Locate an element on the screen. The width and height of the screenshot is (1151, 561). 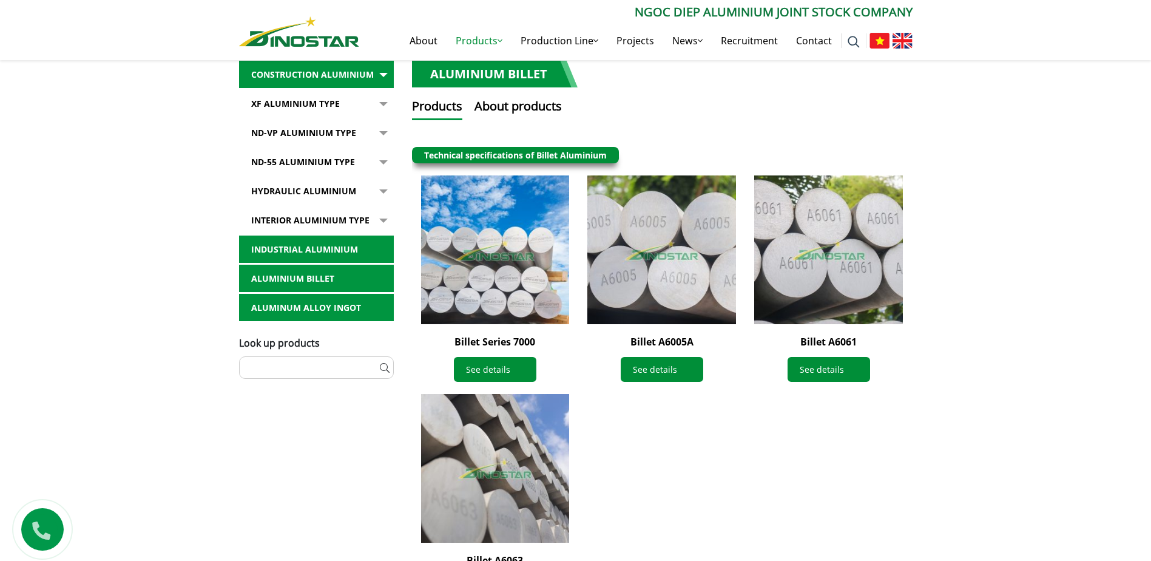
img: English is located at coordinates (902, 41).